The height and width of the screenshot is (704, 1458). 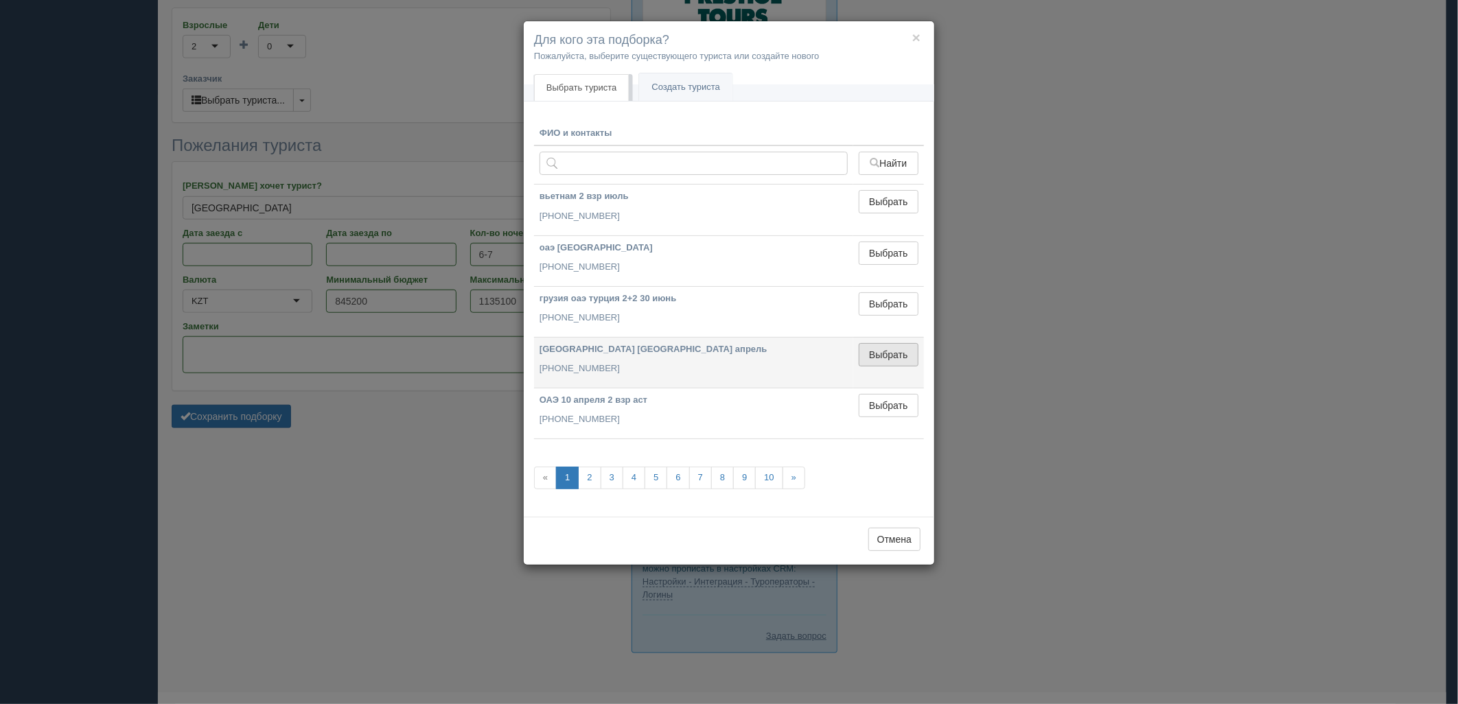 What do you see at coordinates (700, 478) in the screenshot?
I see `a: 7` at bounding box center [700, 478].